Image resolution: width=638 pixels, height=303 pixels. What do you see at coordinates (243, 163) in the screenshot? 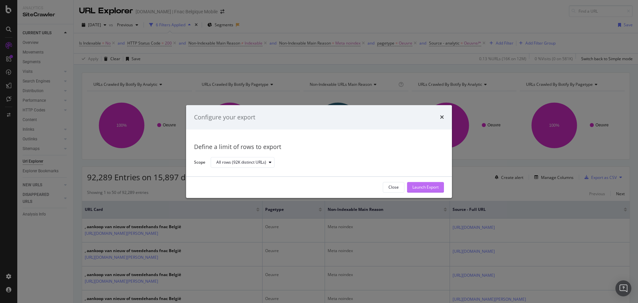
I see `button: All rows (92K distinct URLs)` at bounding box center [243, 163].